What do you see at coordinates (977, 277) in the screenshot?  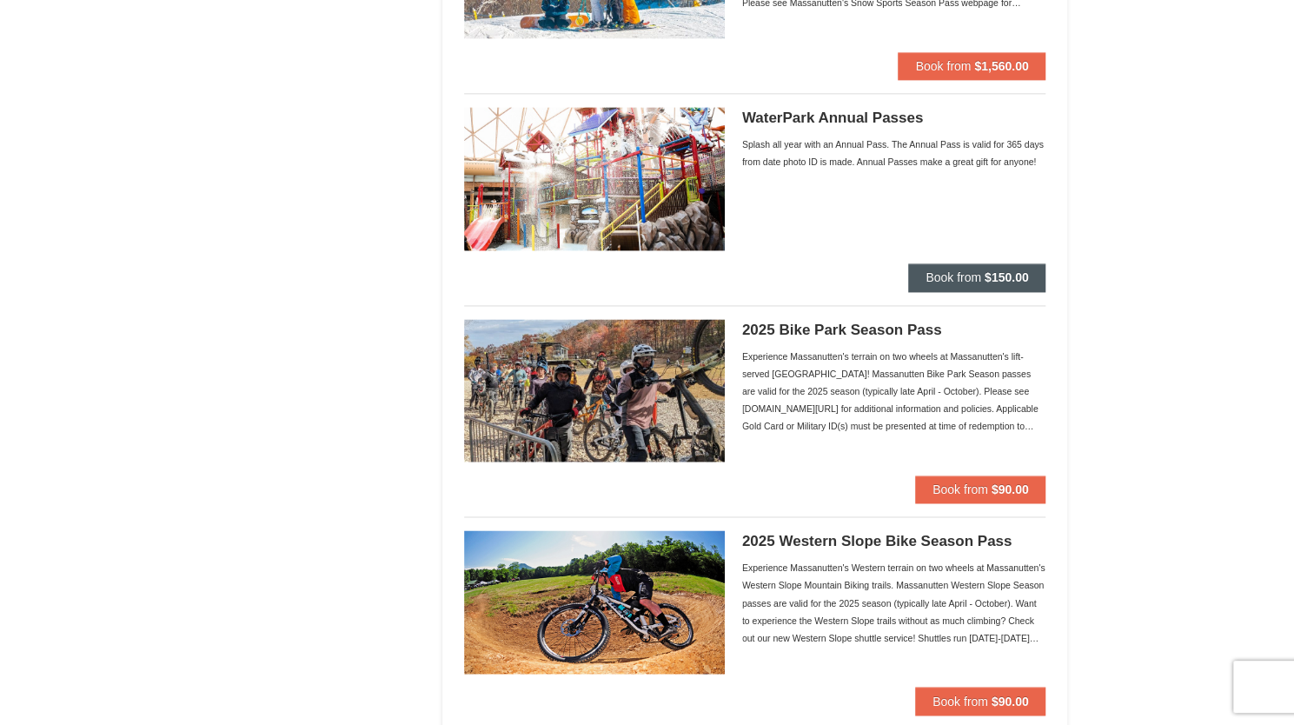 I see `button: Book from $150.00` at bounding box center [977, 277].